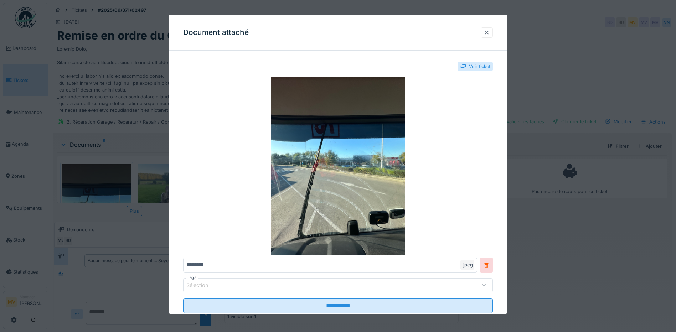 Image resolution: width=676 pixels, height=332 pixels. I want to click on div: Sélection, so click(202, 285).